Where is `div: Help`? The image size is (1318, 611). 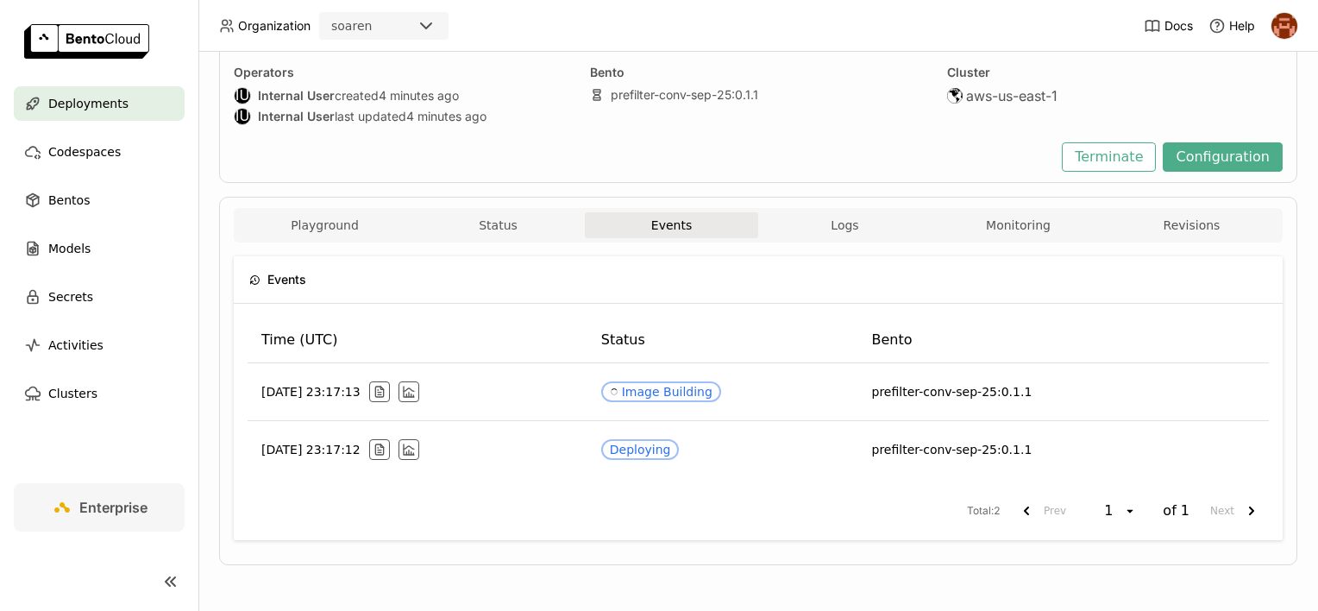 div: Help is located at coordinates (1232, 26).